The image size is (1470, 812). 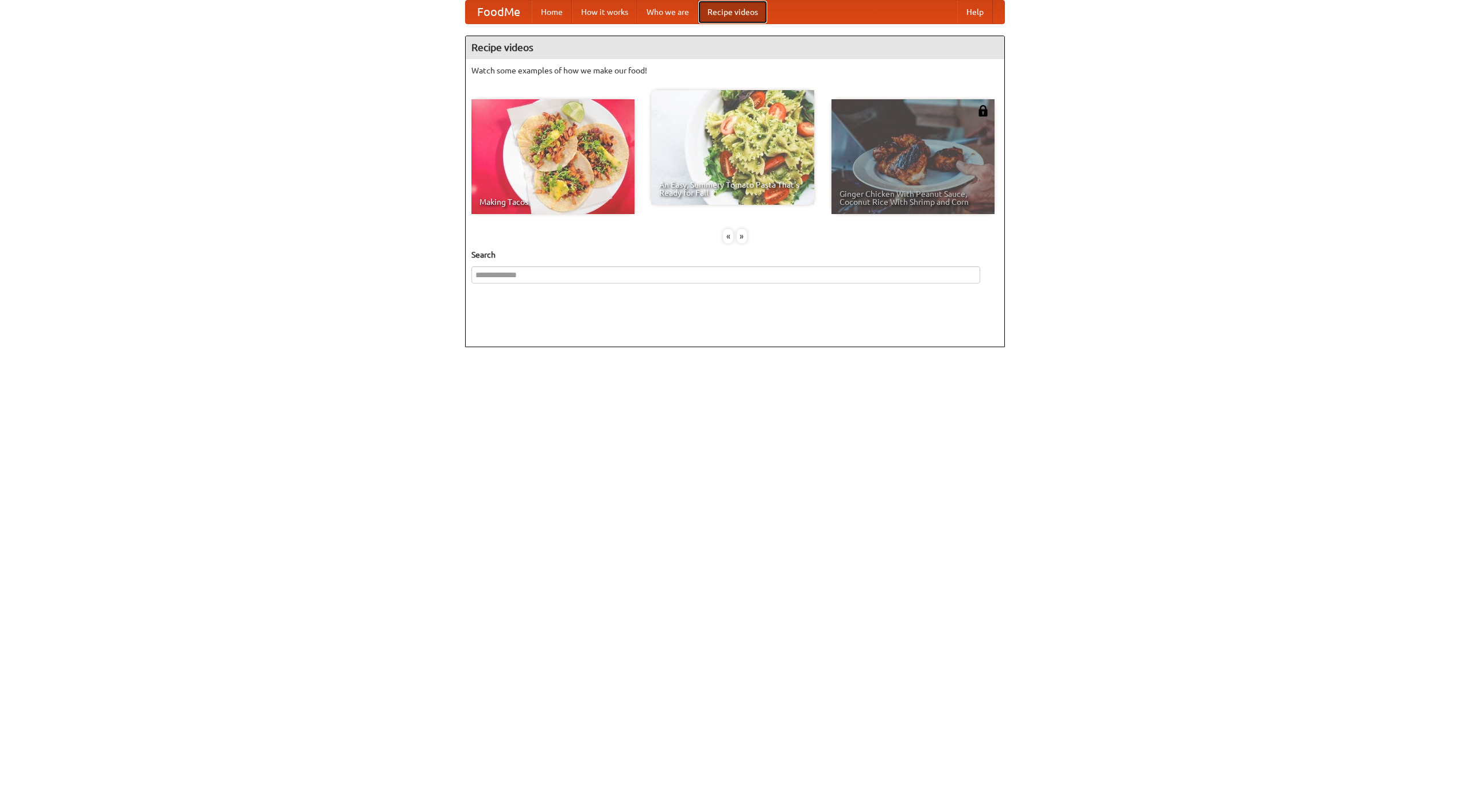 What do you see at coordinates (553, 202) in the screenshot?
I see `span: Making Tacos` at bounding box center [553, 202].